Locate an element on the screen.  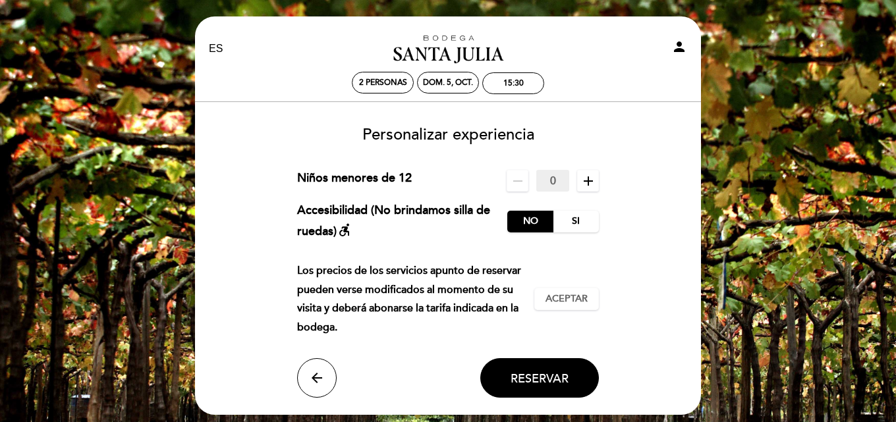
span: Aceptar is located at coordinates (567, 299).